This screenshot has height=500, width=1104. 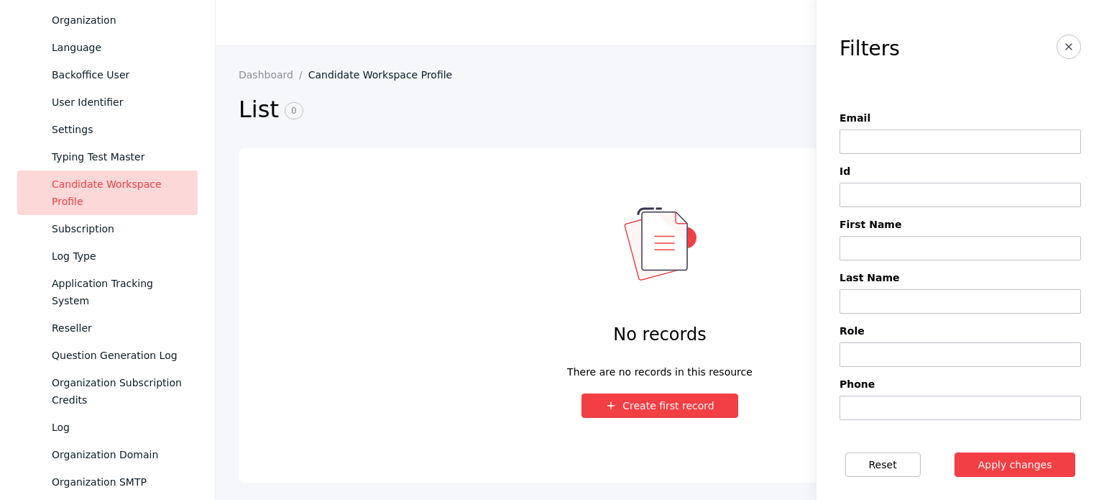 I want to click on a: Reseller, so click(x=107, y=328).